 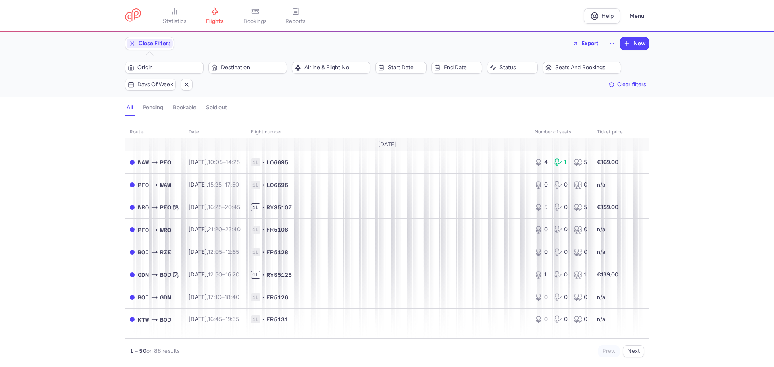 What do you see at coordinates (232, 274) in the screenshot?
I see `time: 16:20` at bounding box center [232, 274].